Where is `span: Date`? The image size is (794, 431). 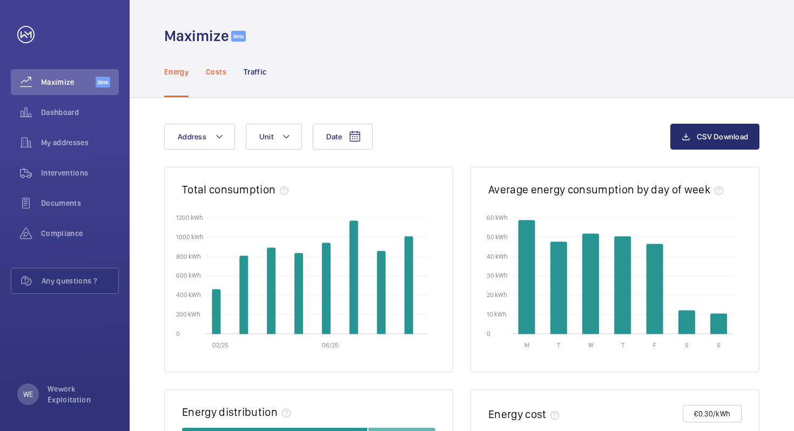 span: Date is located at coordinates (334, 137).